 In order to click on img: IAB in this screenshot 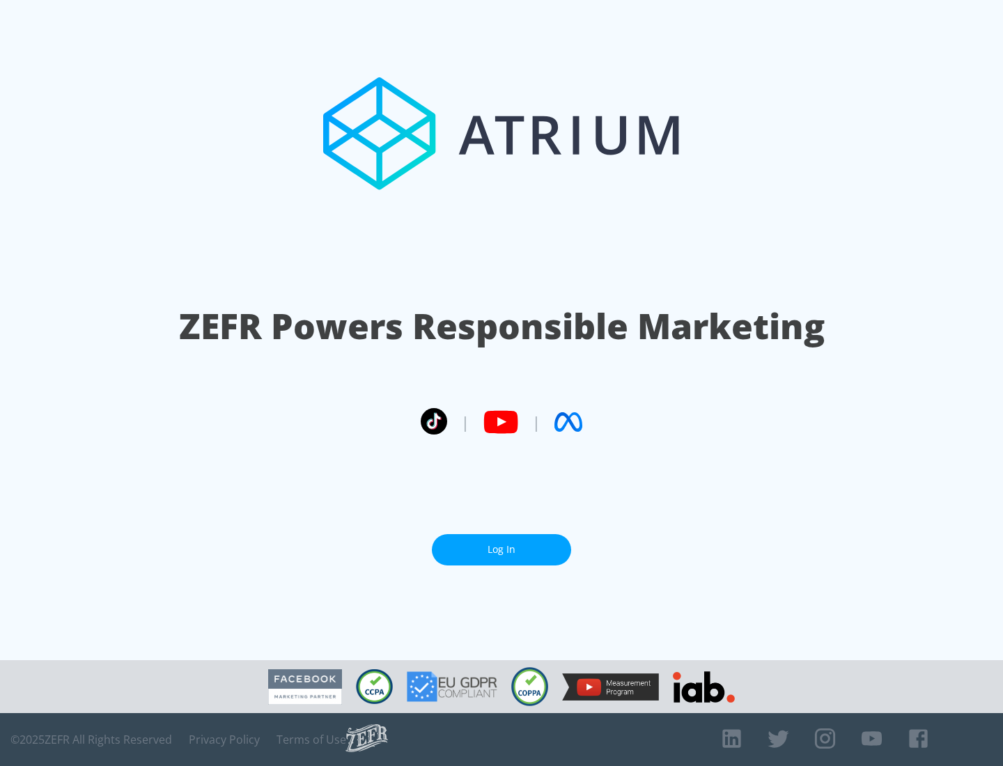, I will do `click(703, 687)`.